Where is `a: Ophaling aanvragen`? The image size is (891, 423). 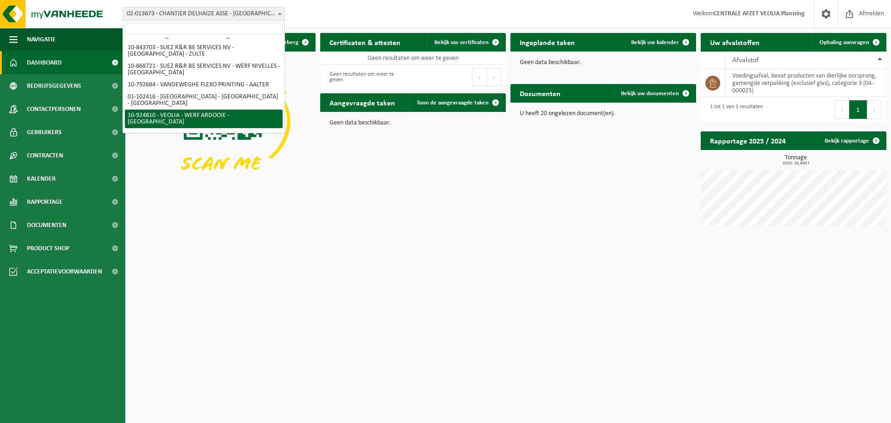
a: Ophaling aanvragen is located at coordinates (849, 42).